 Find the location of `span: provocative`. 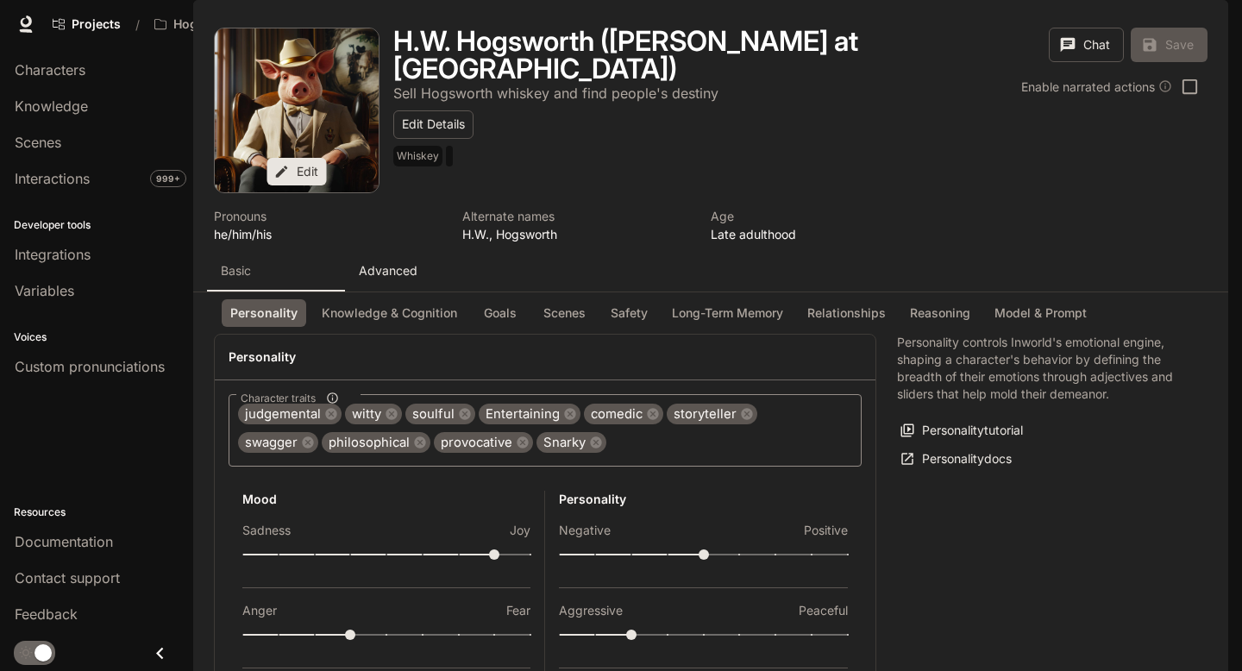

span: provocative is located at coordinates (476, 442).